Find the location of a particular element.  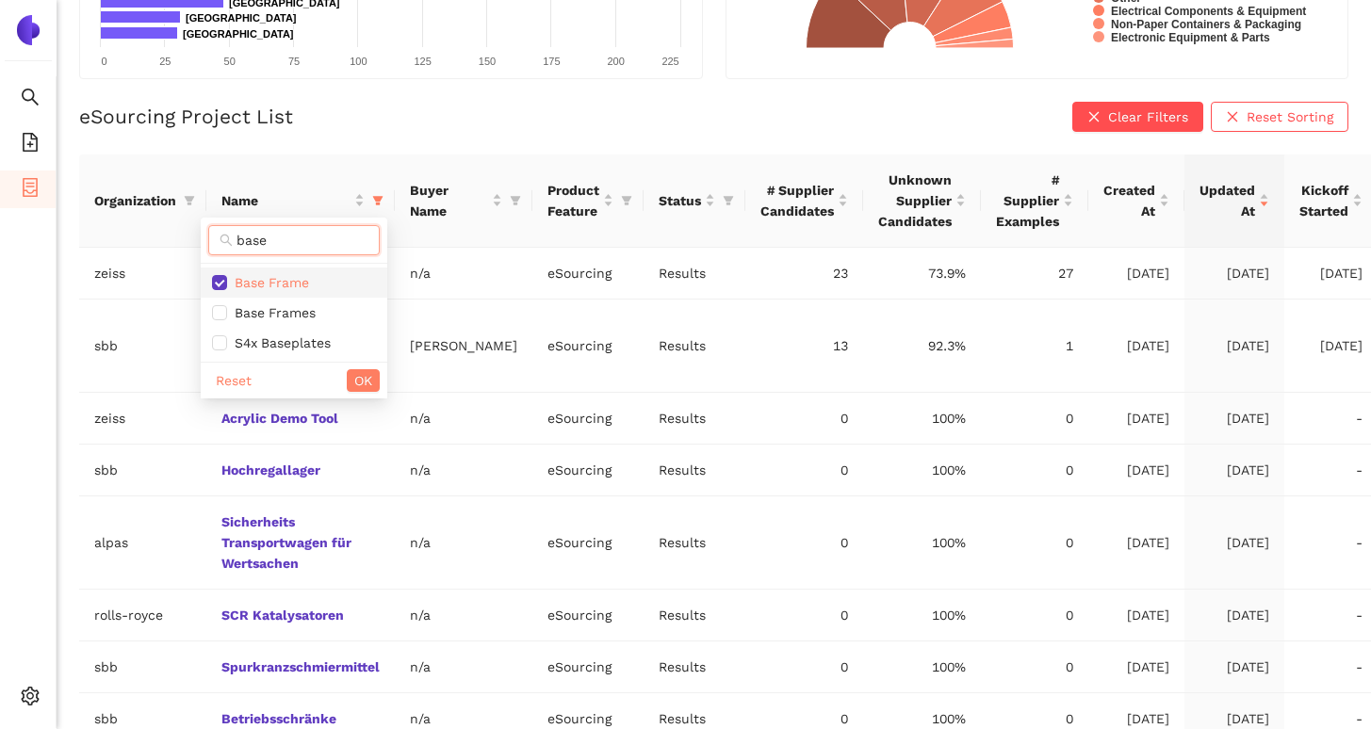

text: 50 is located at coordinates (230, 61).